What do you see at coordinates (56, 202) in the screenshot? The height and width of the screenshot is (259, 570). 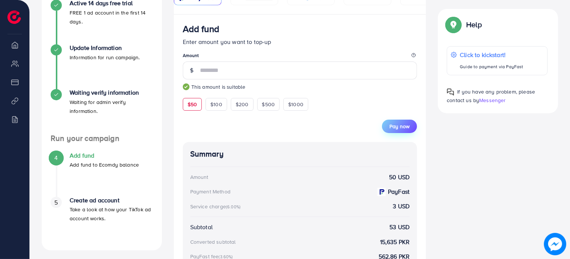 I see `span: 5` at bounding box center [56, 202].